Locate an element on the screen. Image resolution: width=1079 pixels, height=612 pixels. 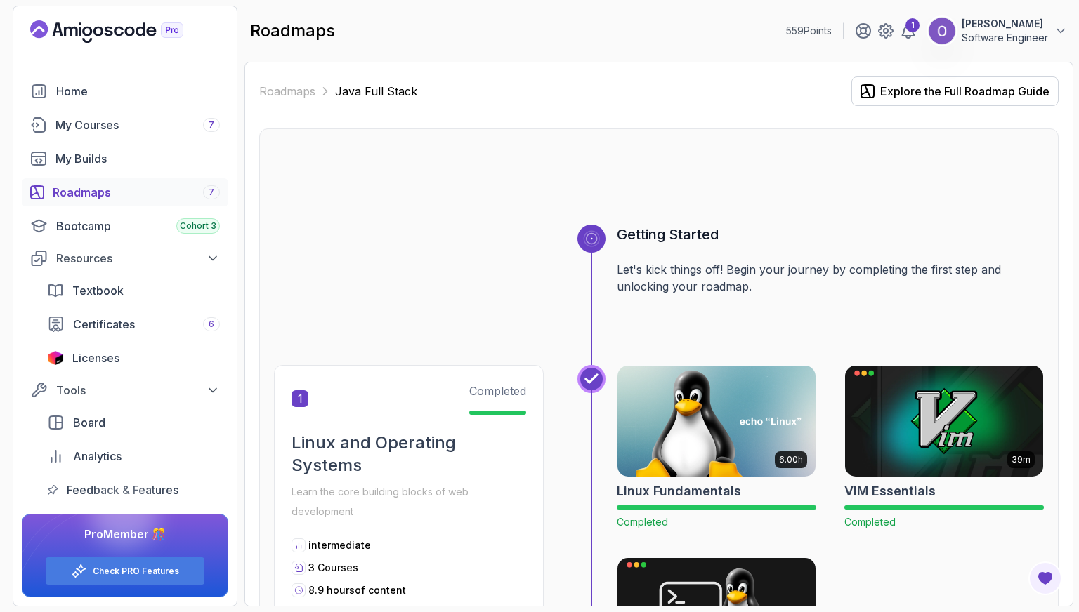
div: My Courses is located at coordinates (138, 125).